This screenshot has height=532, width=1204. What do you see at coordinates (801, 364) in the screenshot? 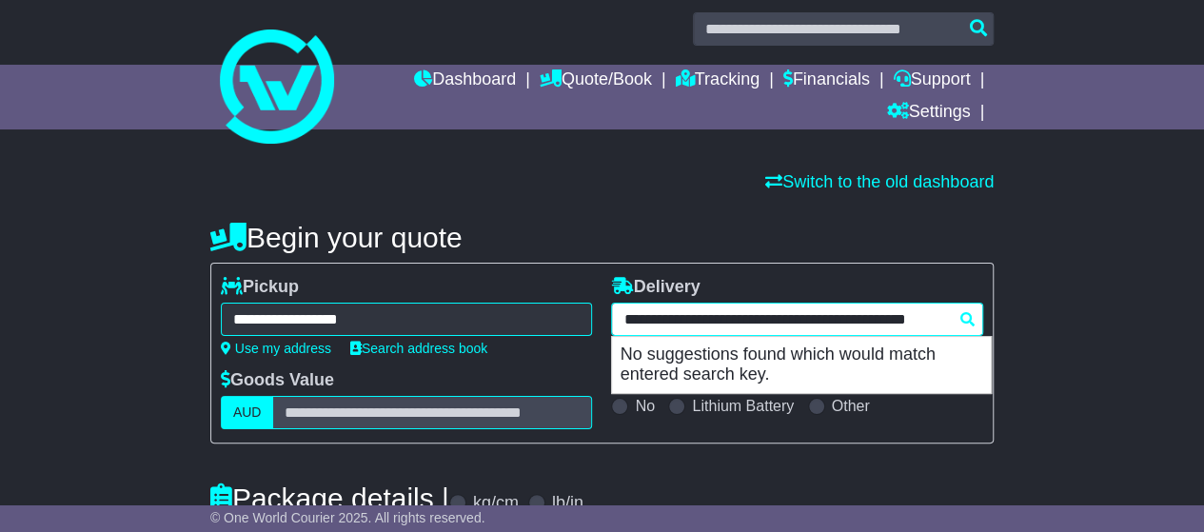
I see `p: No suggestions found which would match entered search key.` at bounding box center [801, 364].